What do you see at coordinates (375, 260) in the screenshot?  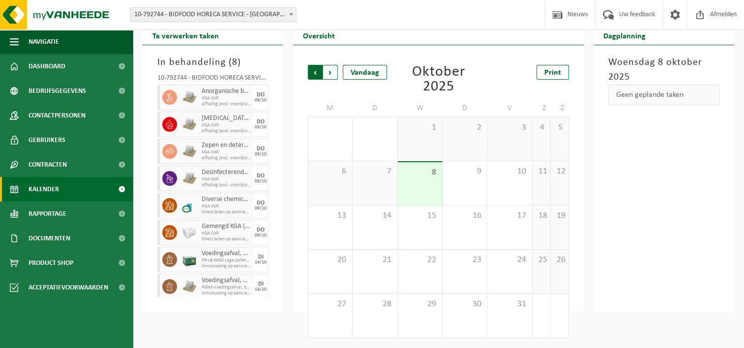 I see `span: 21` at bounding box center [375, 260].